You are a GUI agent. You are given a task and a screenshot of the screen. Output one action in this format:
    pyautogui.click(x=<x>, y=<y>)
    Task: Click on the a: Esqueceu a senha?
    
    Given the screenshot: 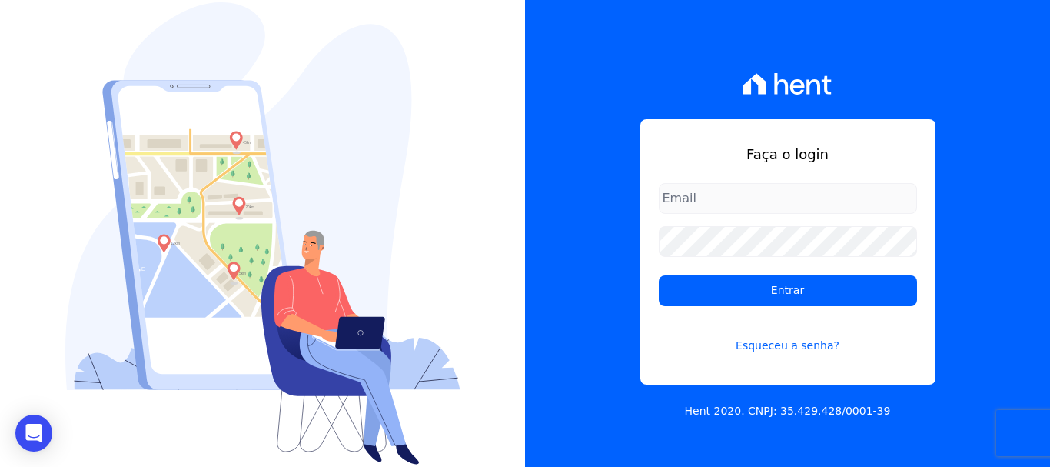 What is the action you would take?
    pyautogui.click(x=788, y=336)
    